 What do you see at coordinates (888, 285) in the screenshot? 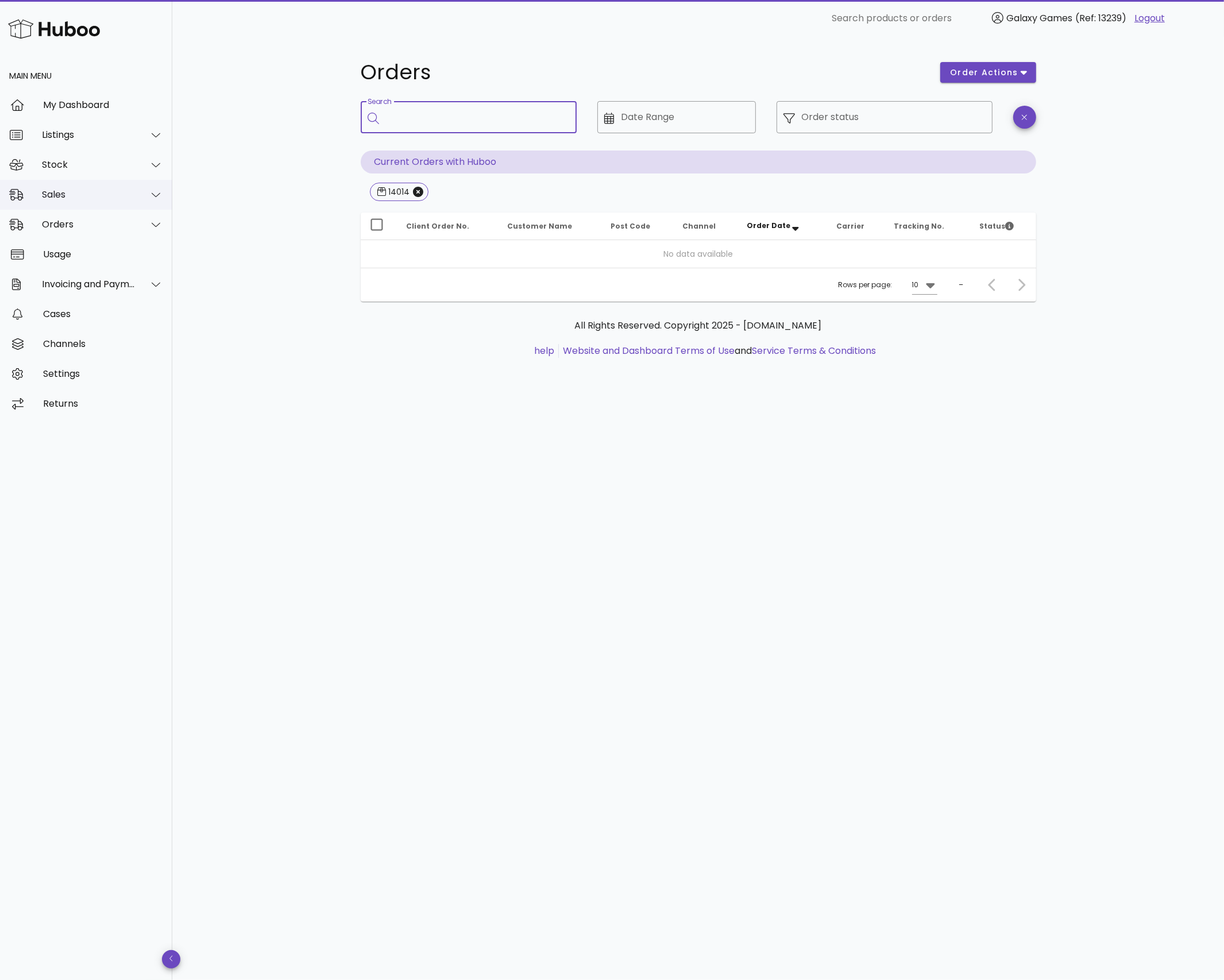
I see `div: Rows per page:` at bounding box center [888, 285].